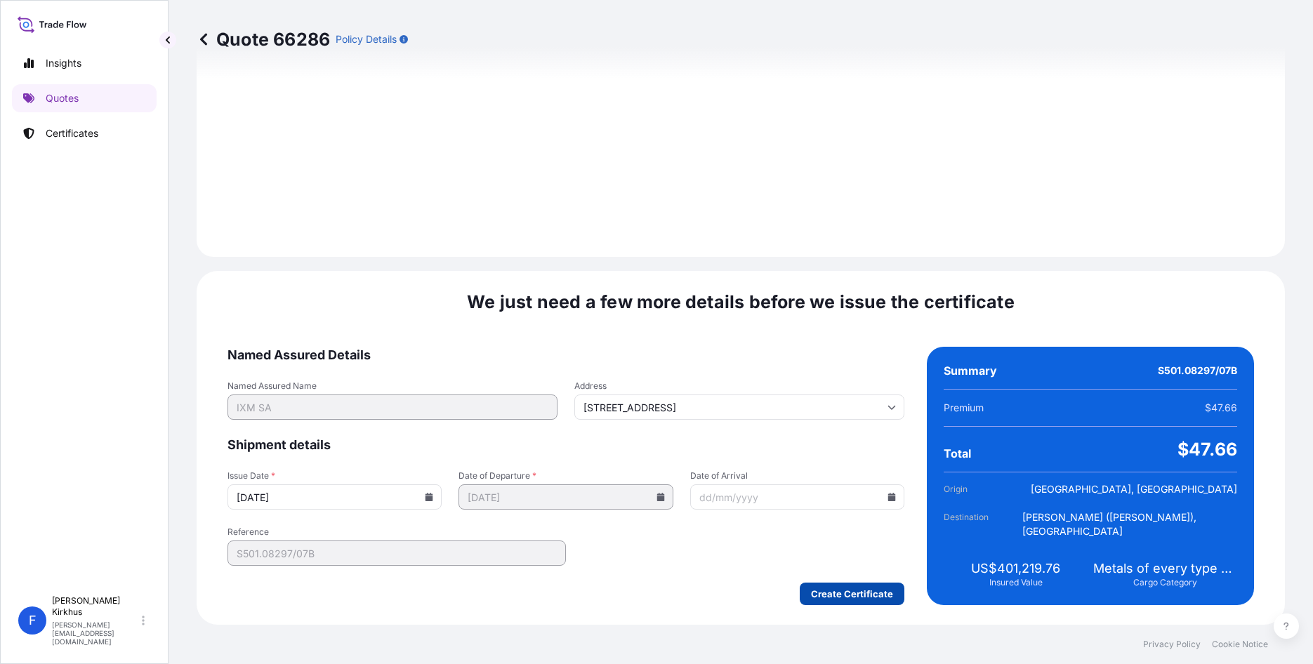  I want to click on p: Certificates, so click(72, 133).